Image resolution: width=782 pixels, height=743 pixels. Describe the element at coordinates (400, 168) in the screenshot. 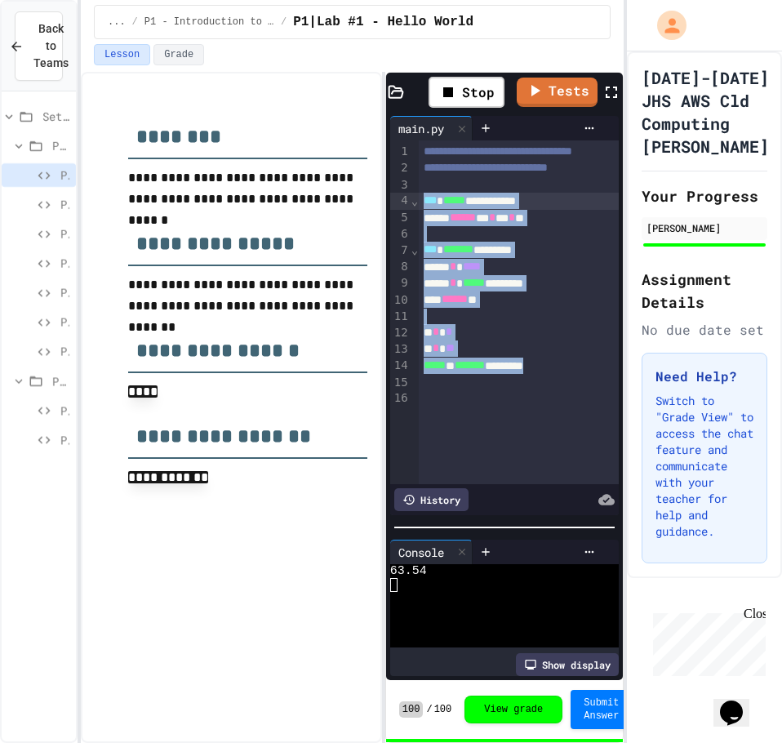

I see `div: 2` at that location.